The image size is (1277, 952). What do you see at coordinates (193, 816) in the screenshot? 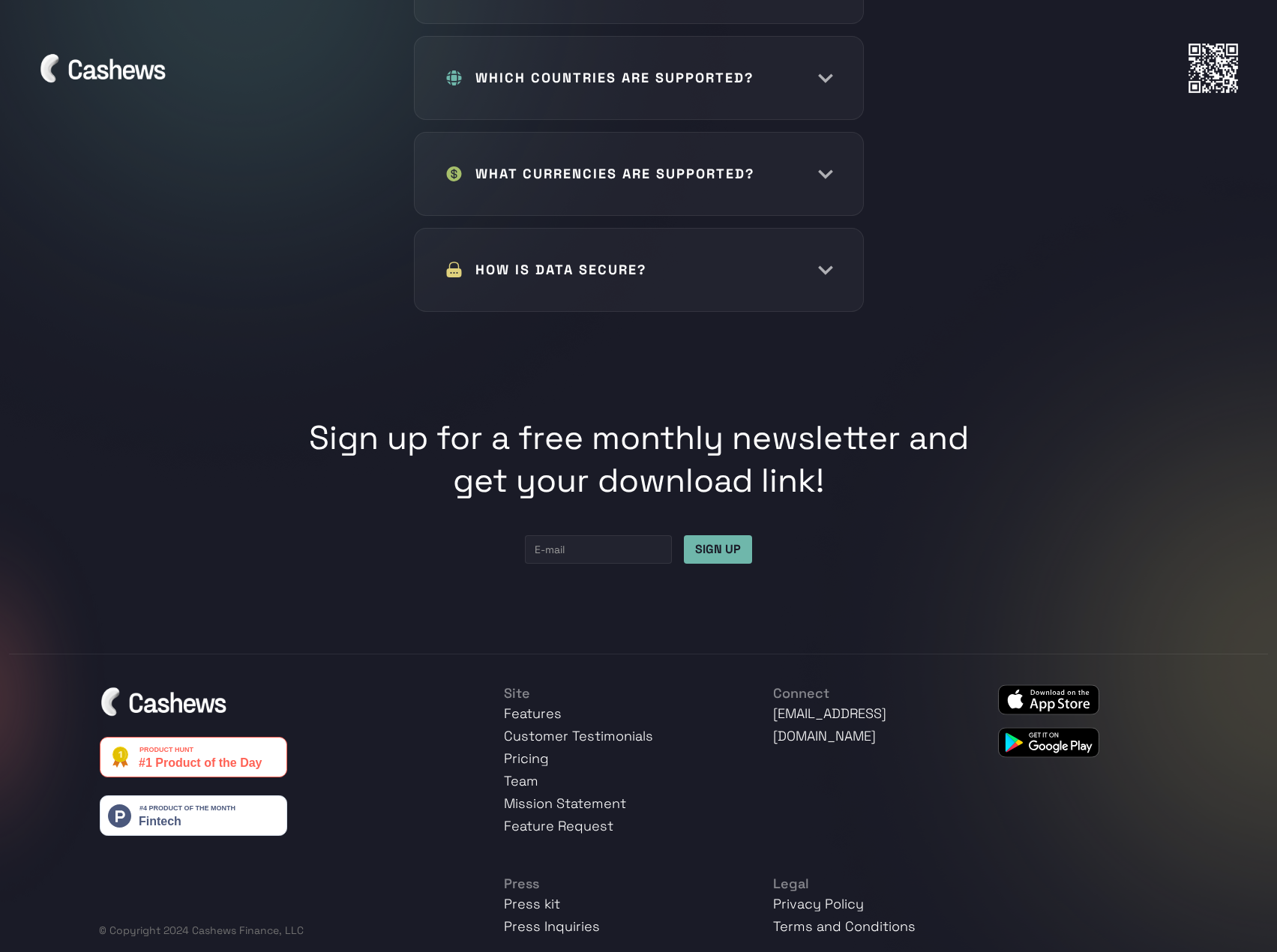
I see `img: Cashews: Ultimate Personal Finance App - Say goodbye to financial anxiety | Product Hunt` at bounding box center [193, 816].